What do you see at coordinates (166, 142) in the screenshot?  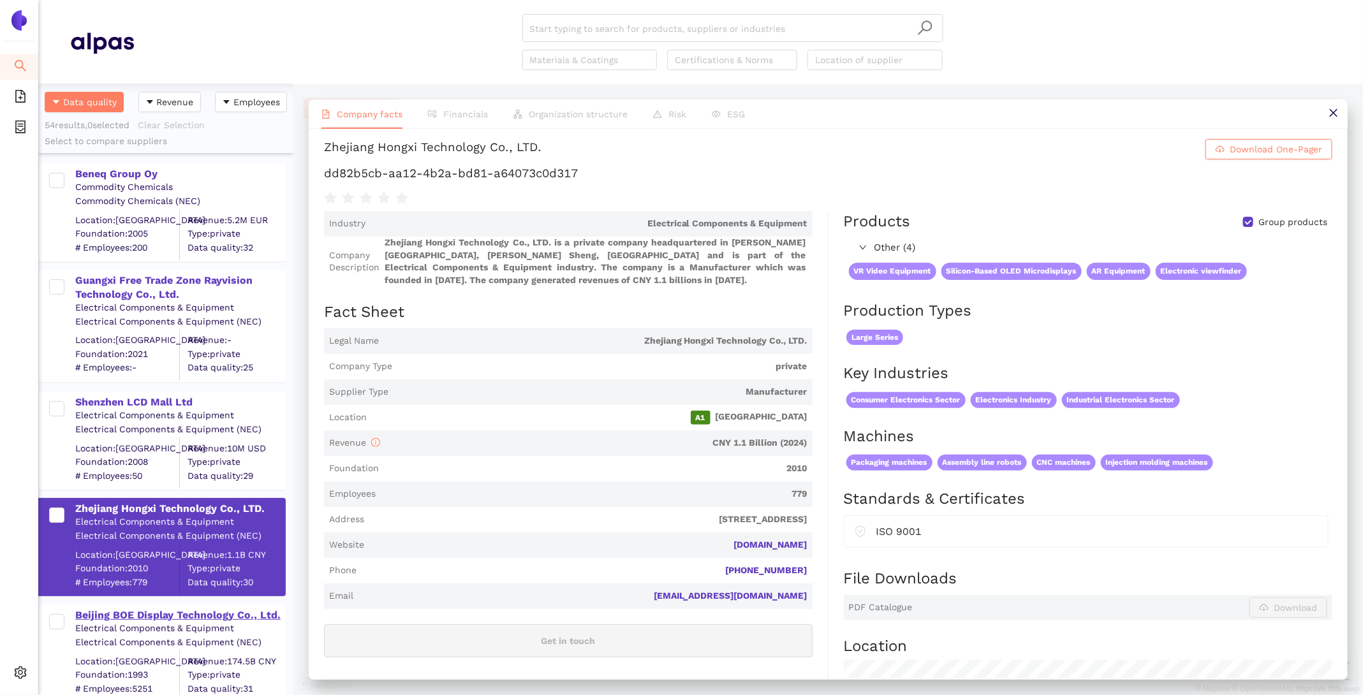 I see `div: Select to compare suppliers` at bounding box center [166, 142].